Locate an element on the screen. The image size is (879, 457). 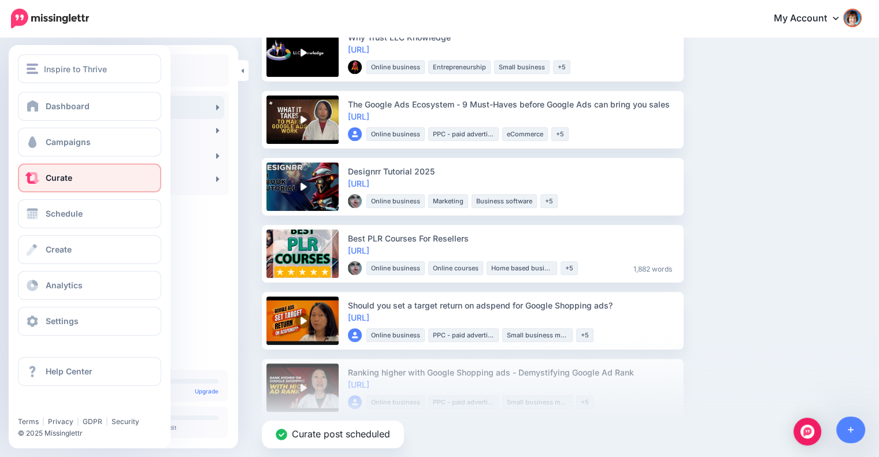
span: Campaigns is located at coordinates (68, 142).